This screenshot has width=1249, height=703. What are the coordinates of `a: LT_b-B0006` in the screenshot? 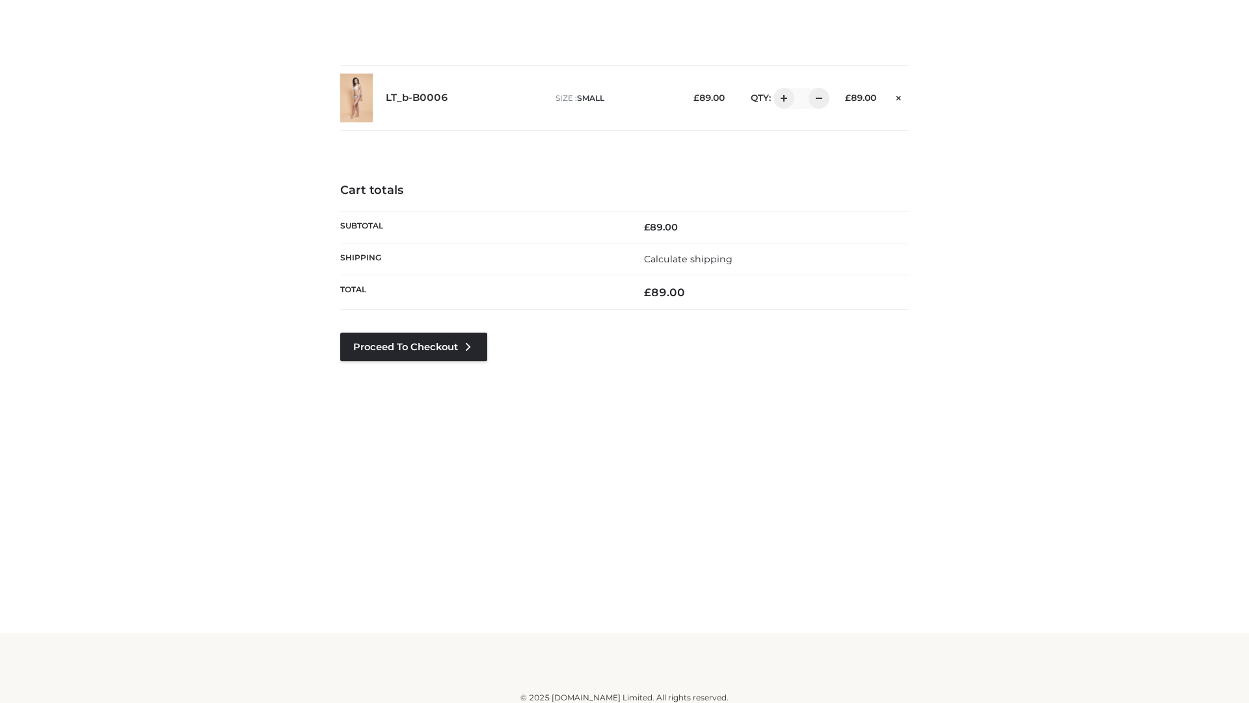 It's located at (417, 98).